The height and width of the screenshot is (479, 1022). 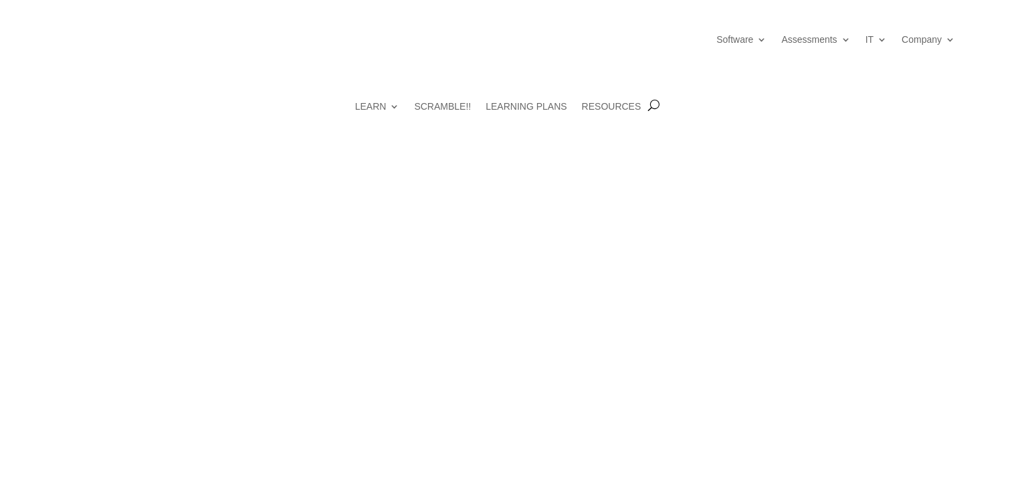 What do you see at coordinates (876, 39) in the screenshot?
I see `a: IT` at bounding box center [876, 39].